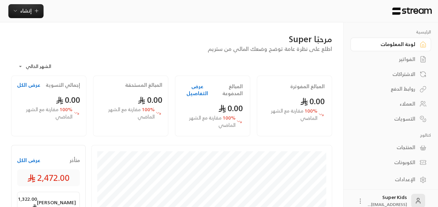  I want to click on a: الكوبونات, so click(391, 162).